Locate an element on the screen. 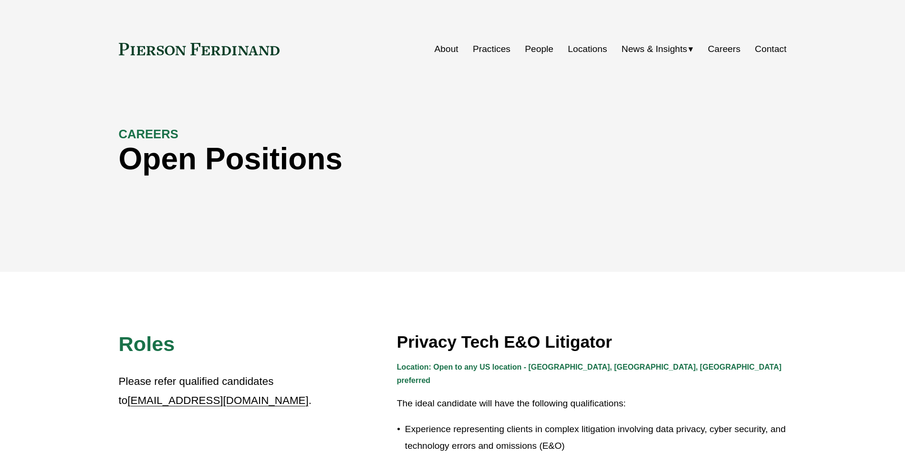 The image size is (905, 455). p: Please refer qualified candidates to . is located at coordinates (216, 391).